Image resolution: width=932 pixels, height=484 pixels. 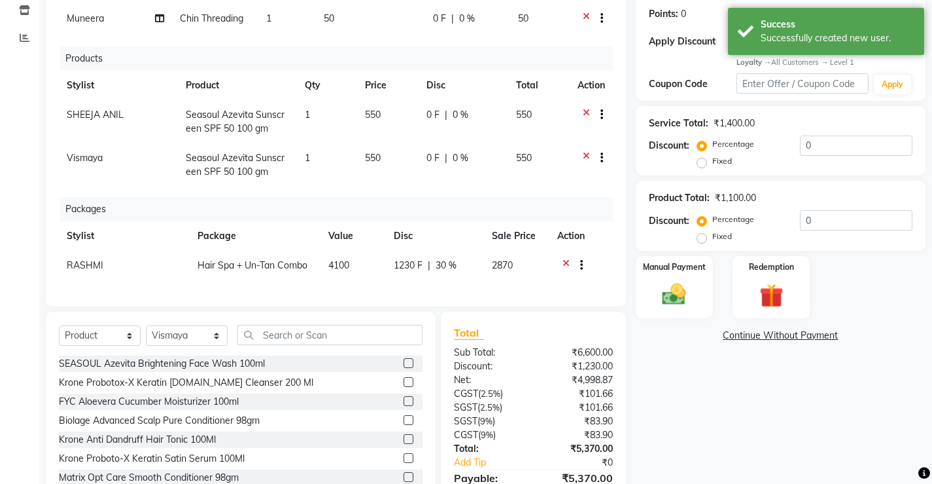 What do you see at coordinates (578, 366) in the screenshot?
I see `div: ₹1,230.00` at bounding box center [578, 366].